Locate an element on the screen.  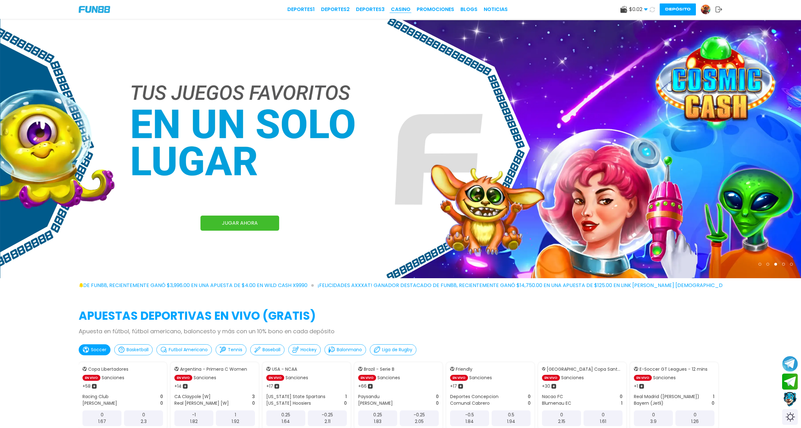
p: 1.67 is located at coordinates (102, 421).